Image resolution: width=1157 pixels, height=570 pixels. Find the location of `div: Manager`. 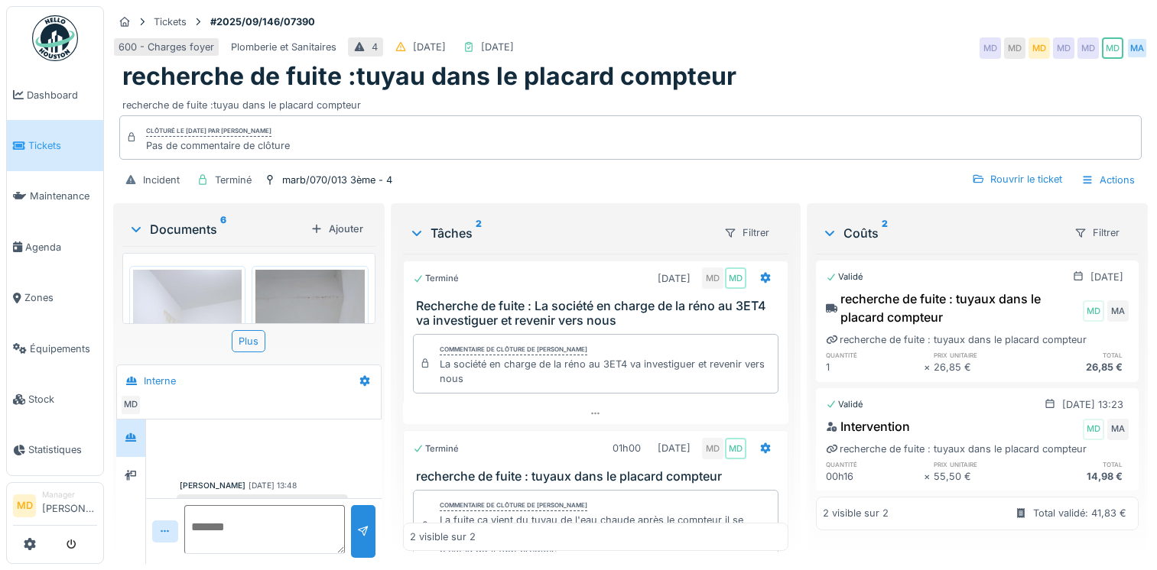

div: Manager is located at coordinates (70, 495).